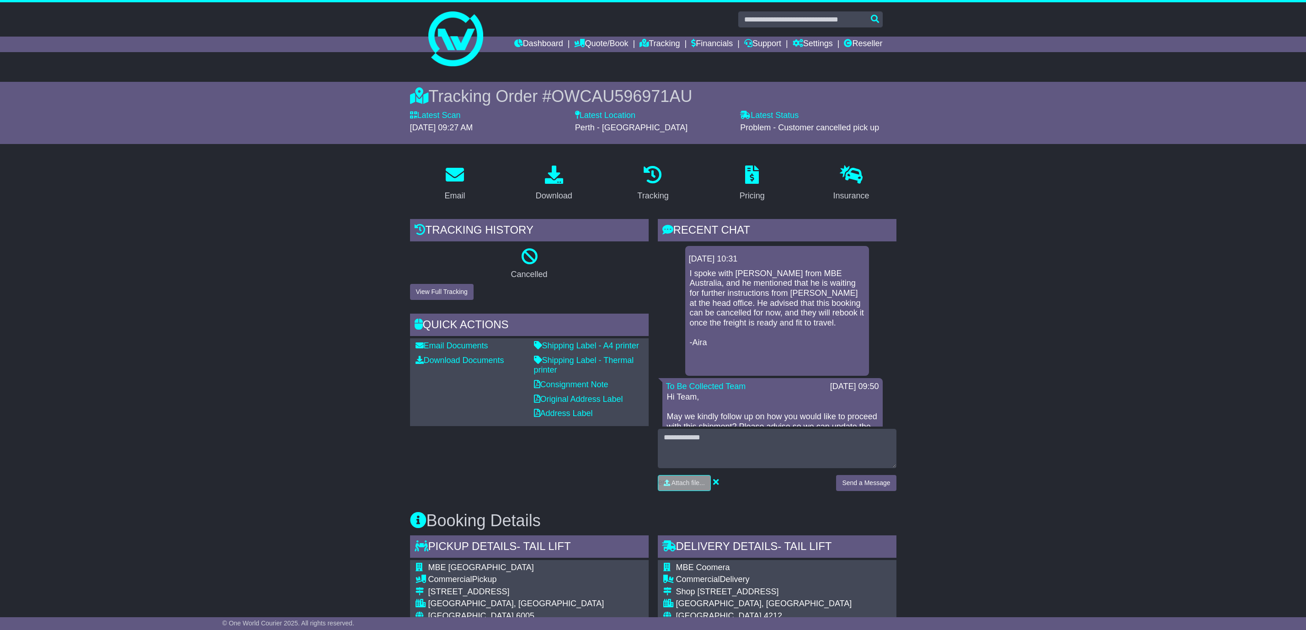 Image resolution: width=1306 pixels, height=630 pixels. I want to click on a: Download Documents, so click(460, 360).